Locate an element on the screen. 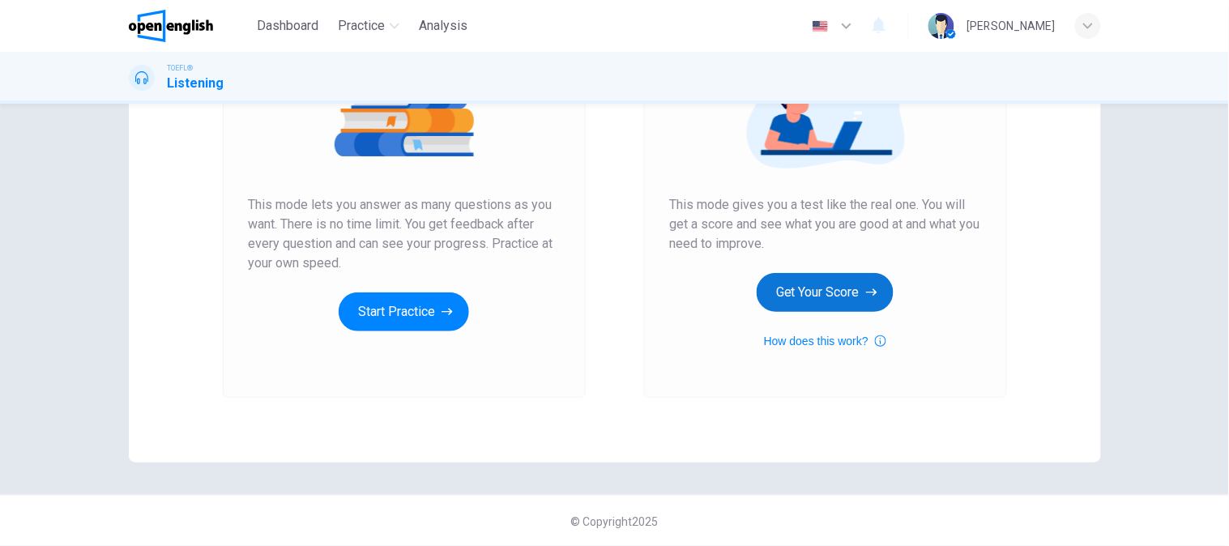  button: Start Practice is located at coordinates (403, 312).